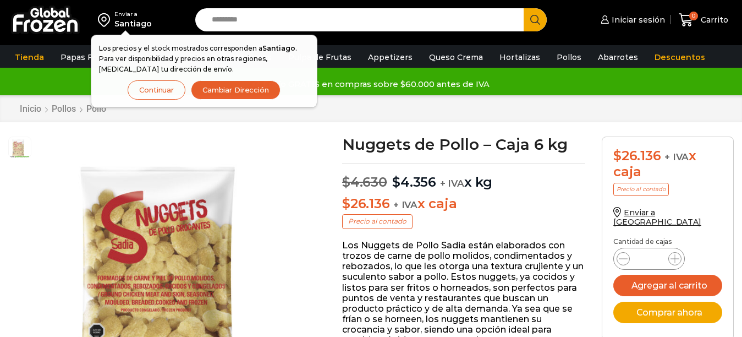 Image resolution: width=742 pixels, height=337 pixels. I want to click on p: Cantidad de cajas, so click(668, 242).